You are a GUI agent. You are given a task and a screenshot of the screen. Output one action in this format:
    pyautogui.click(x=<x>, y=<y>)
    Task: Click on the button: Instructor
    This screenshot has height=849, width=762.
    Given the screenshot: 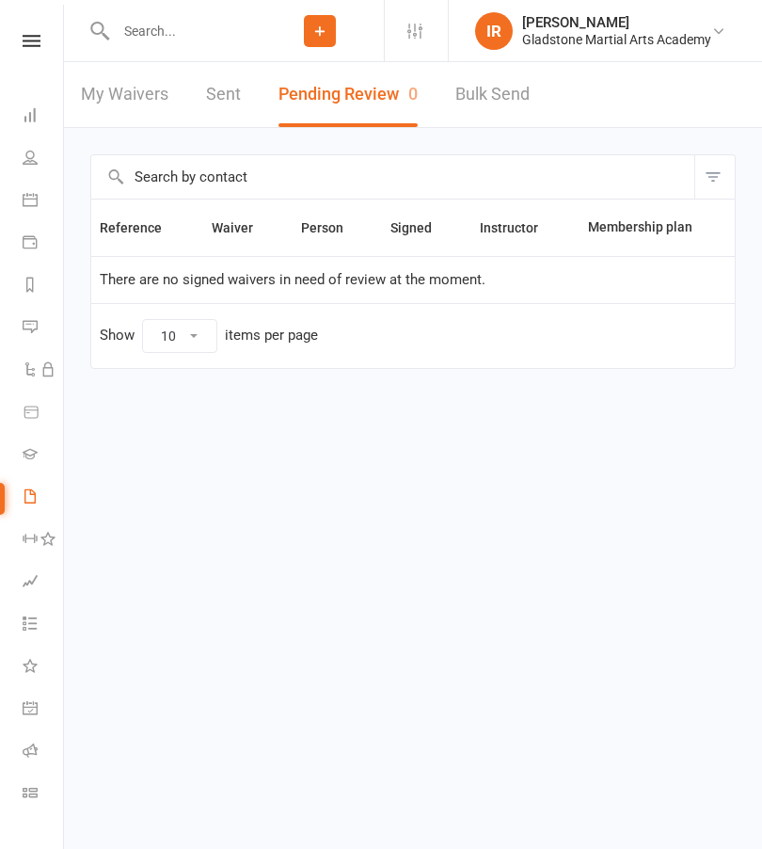 What is the action you would take?
    pyautogui.click(x=519, y=228)
    